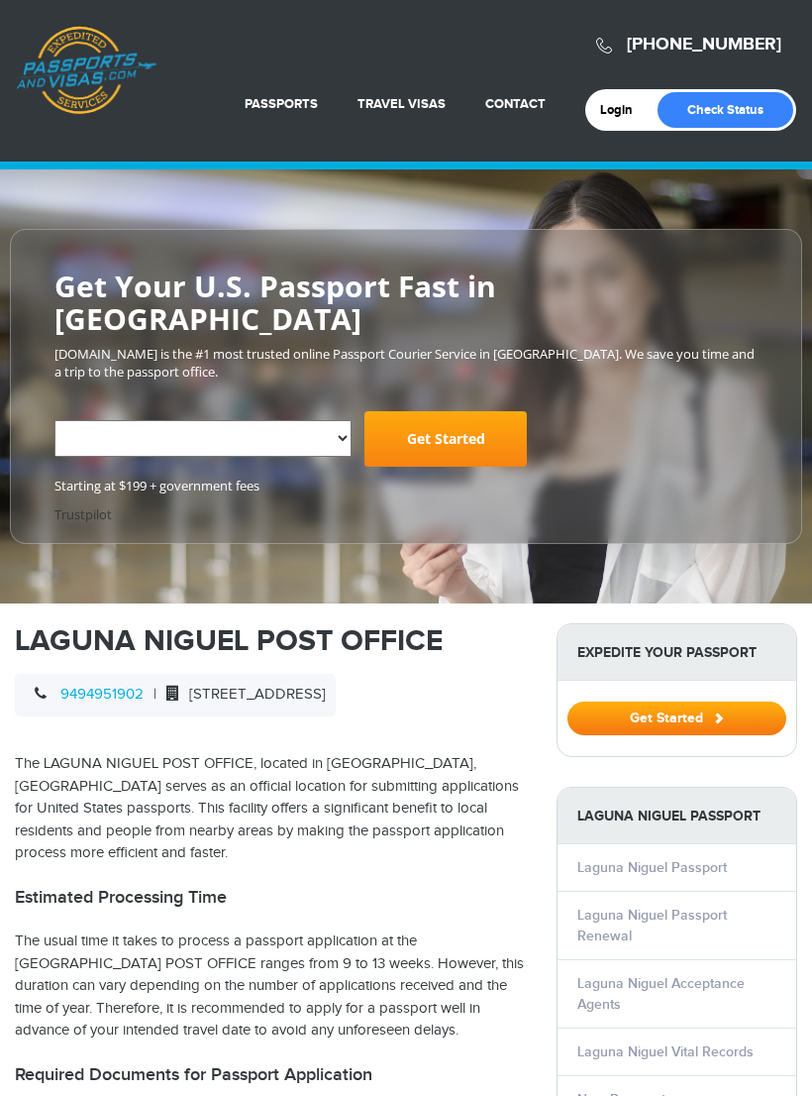 Image resolution: width=812 pixels, height=1096 pixels. Describe the element at coordinates (652, 925) in the screenshot. I see `a: Laguna Niguel Passport Renewal` at that location.